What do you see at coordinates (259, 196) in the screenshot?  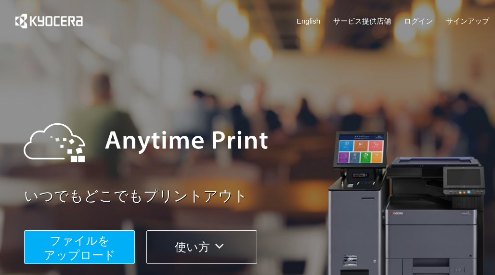 I see `a: いつでもどこでもプリントアウト` at bounding box center [259, 196].